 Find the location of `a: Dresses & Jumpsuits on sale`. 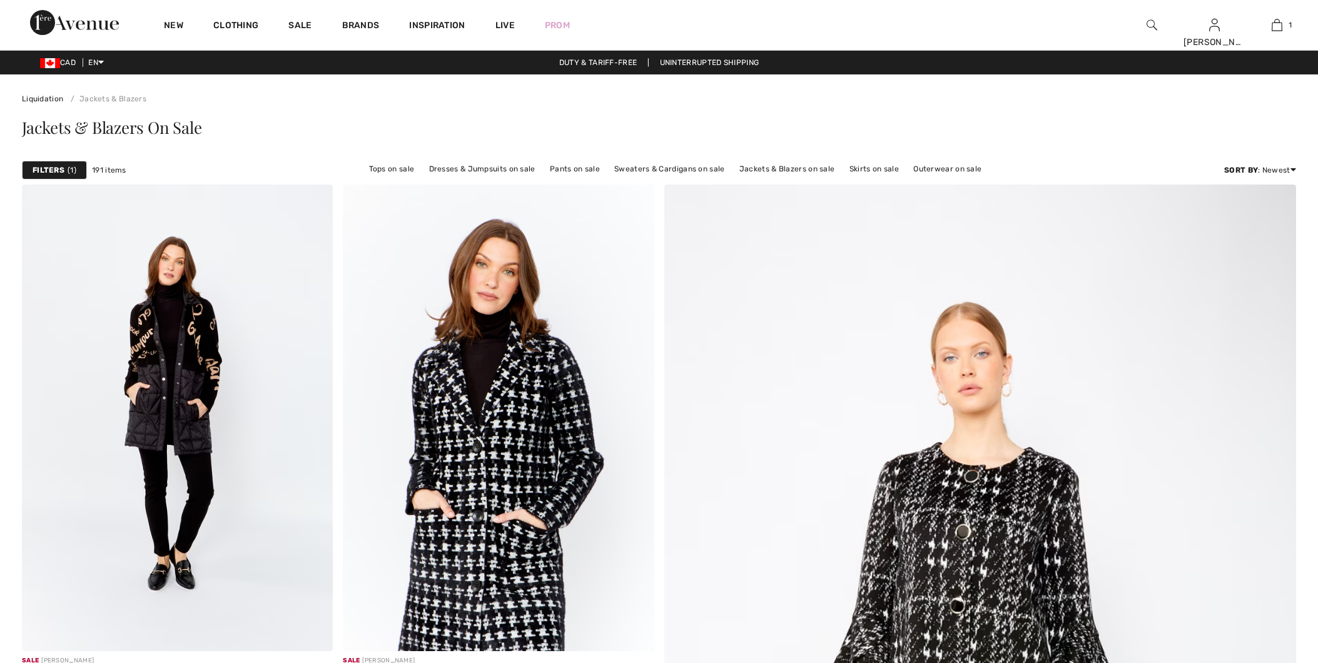

a: Dresses & Jumpsuits on sale is located at coordinates (482, 169).